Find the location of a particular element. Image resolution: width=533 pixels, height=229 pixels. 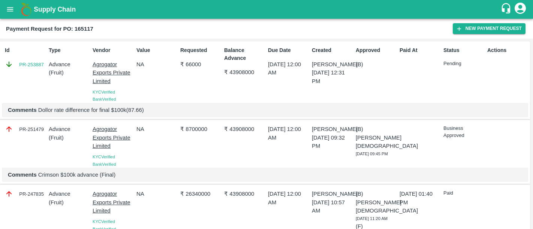

a: Supply Chain is located at coordinates (267, 9).